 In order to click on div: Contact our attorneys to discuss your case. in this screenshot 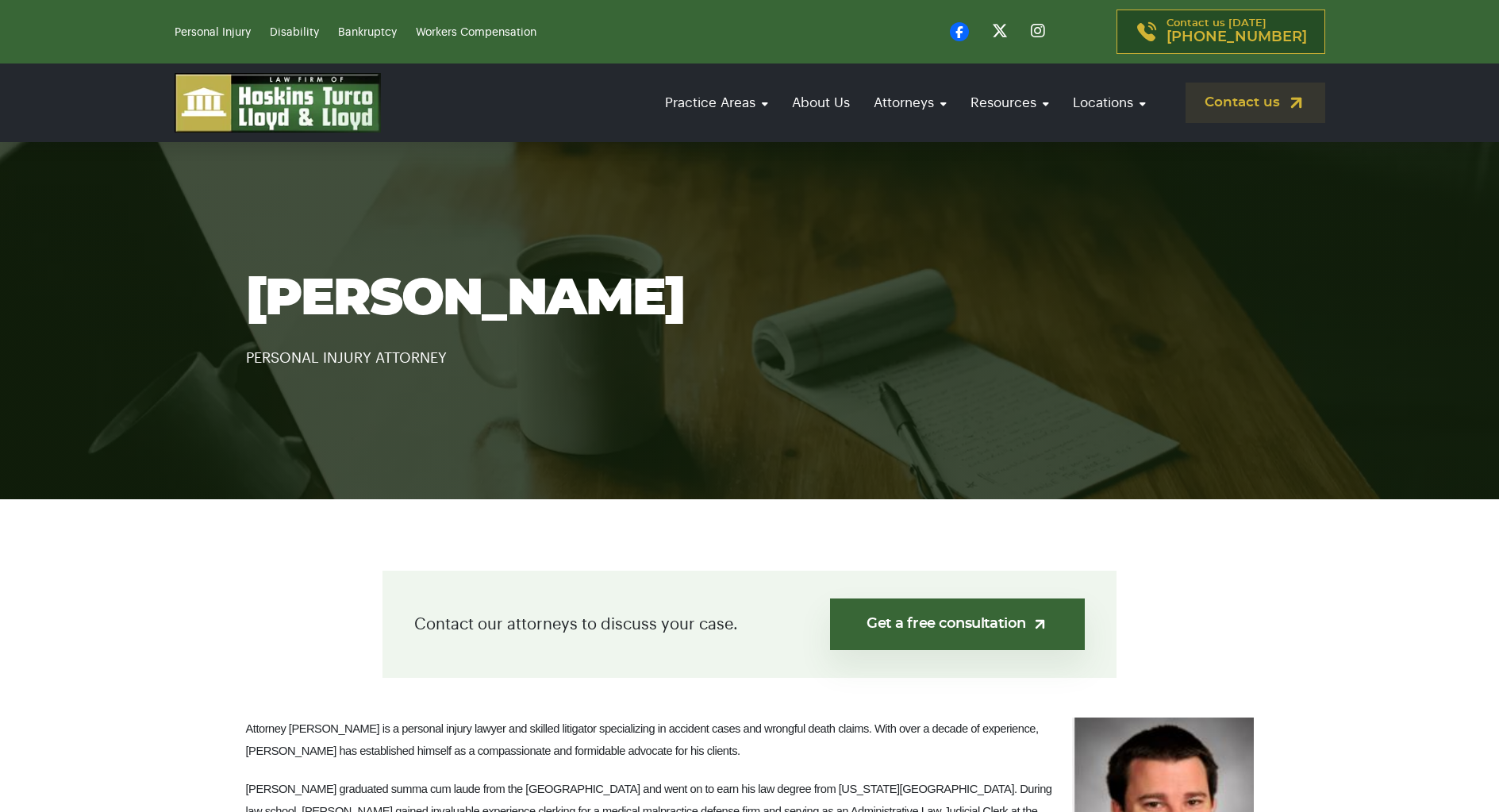, I will do `click(749, 623)`.